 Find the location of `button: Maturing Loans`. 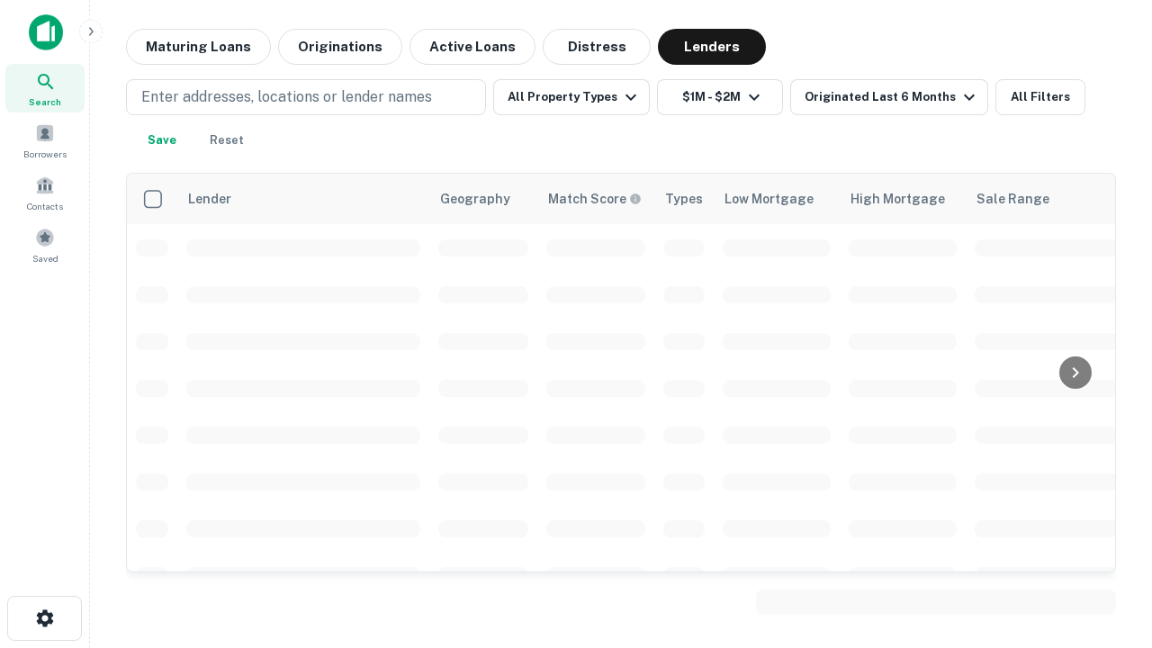

button: Maturing Loans is located at coordinates (198, 47).